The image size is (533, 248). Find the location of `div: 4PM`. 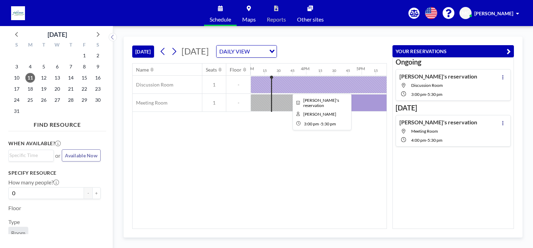

div: 4PM is located at coordinates (305, 68).